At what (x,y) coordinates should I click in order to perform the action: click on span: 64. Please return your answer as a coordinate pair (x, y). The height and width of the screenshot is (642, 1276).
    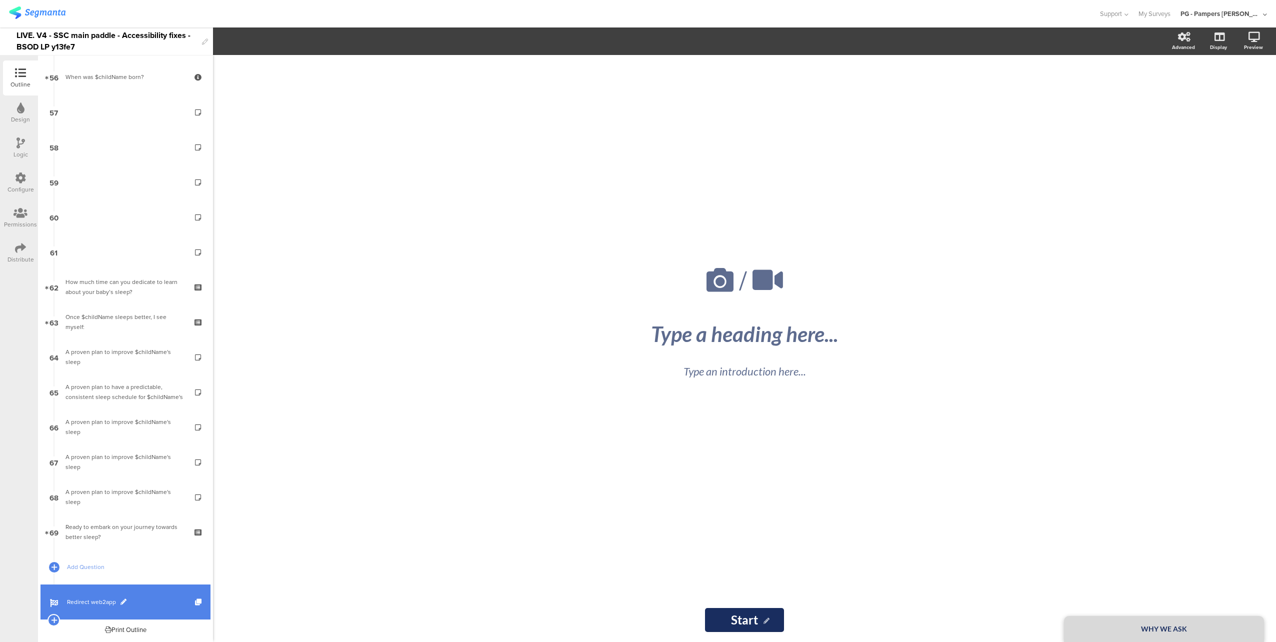
    Looking at the image, I should click on (54, 357).